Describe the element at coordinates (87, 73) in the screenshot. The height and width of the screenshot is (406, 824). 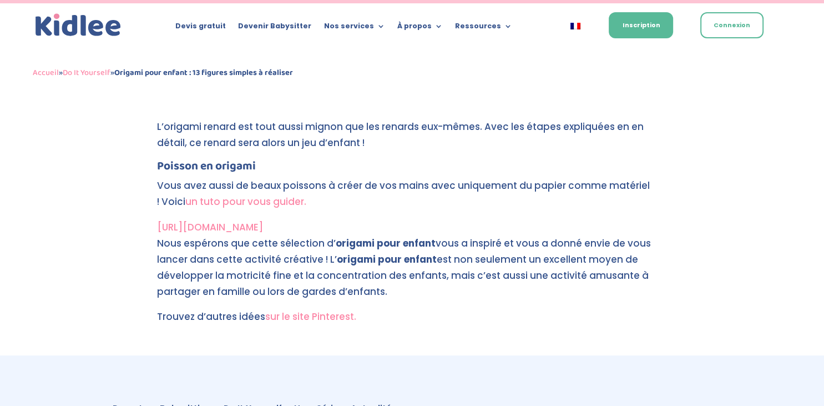
I see `a: Do It Yourself` at that location.